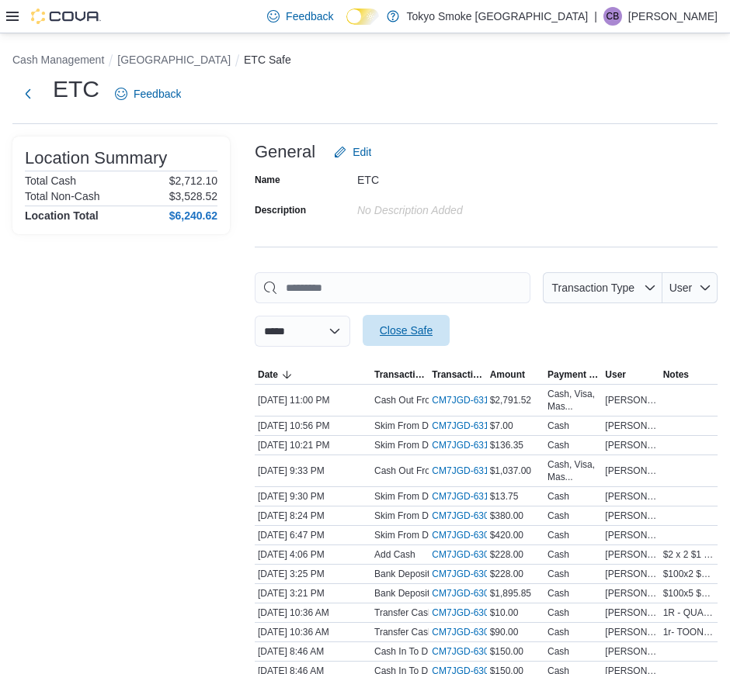 The width and height of the screenshot is (730, 674). I want to click on span: 1R - QUARTERS, so click(688, 613).